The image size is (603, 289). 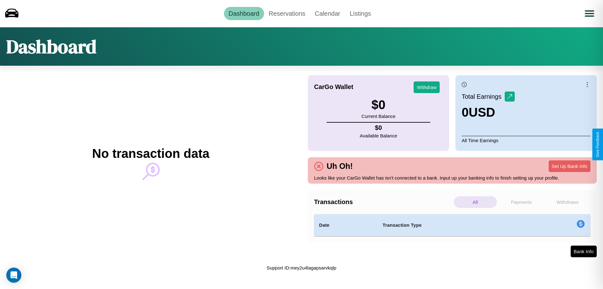 What do you see at coordinates (51, 47) in the screenshot?
I see `h1: Dashboard` at bounding box center [51, 47].